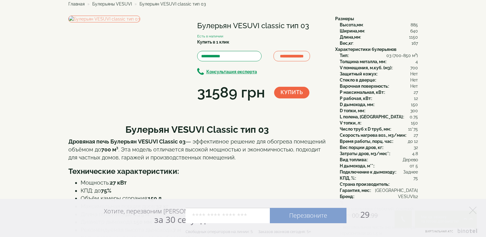 The image size is (486, 237). I want to click on a: Булерьяны VESUVI, so click(112, 4).